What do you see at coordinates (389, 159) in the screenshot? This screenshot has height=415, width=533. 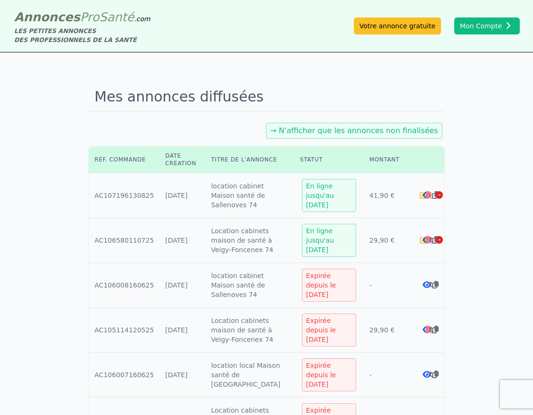 I see `th: Montant` at bounding box center [389, 159].